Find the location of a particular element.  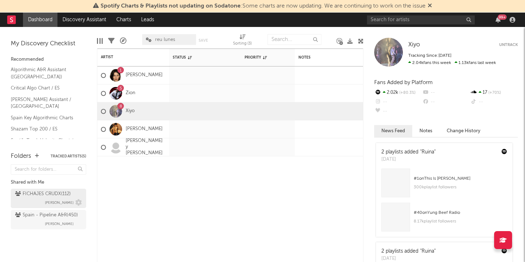

button: Notes is located at coordinates (426, 131).